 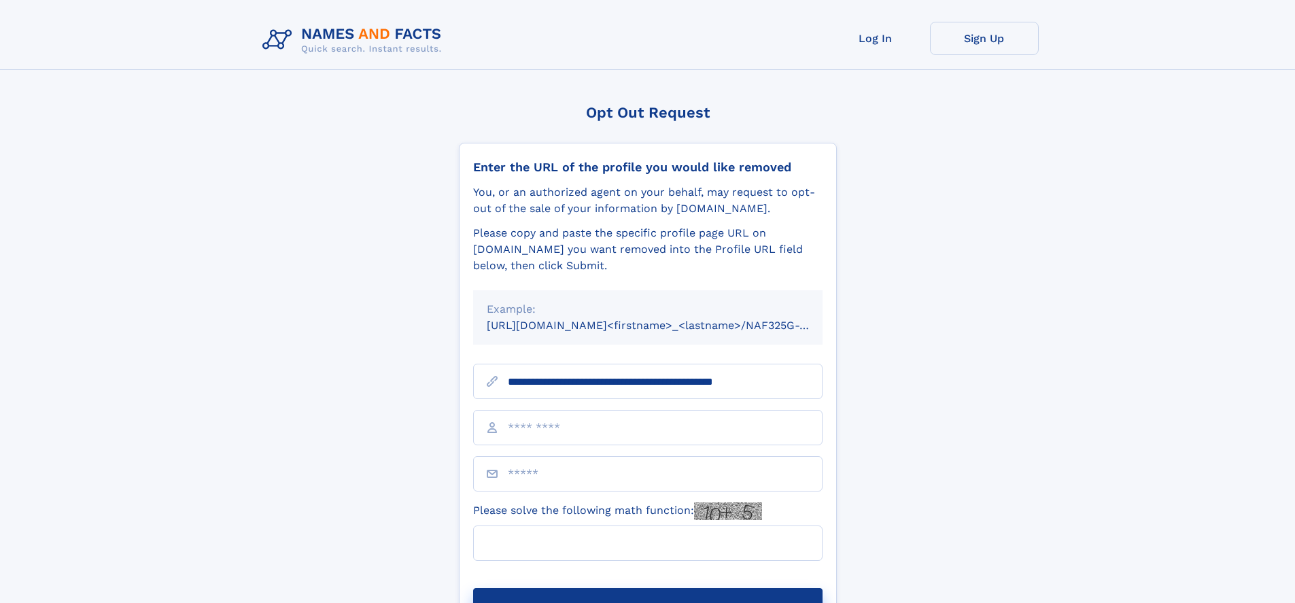 What do you see at coordinates (876, 38) in the screenshot?
I see `a: Log In` at bounding box center [876, 38].